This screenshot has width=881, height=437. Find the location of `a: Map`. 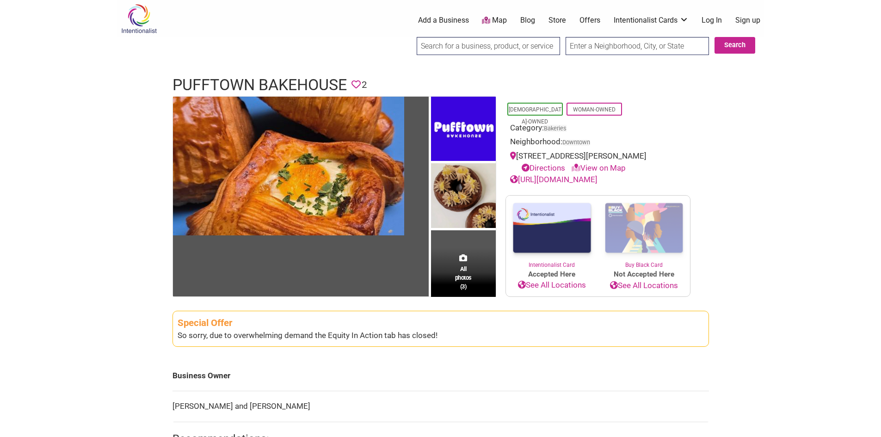

a: Map is located at coordinates (494, 20).